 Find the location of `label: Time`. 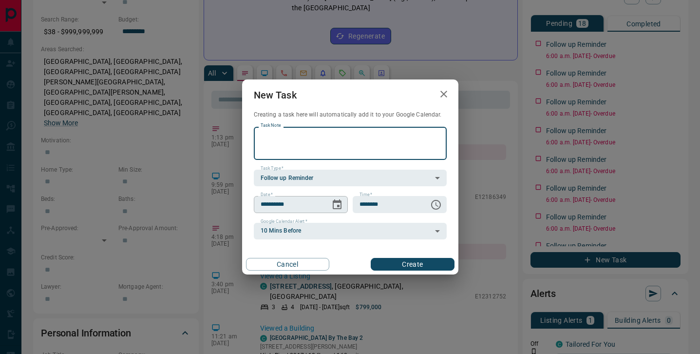

label: Time is located at coordinates (366, 194).